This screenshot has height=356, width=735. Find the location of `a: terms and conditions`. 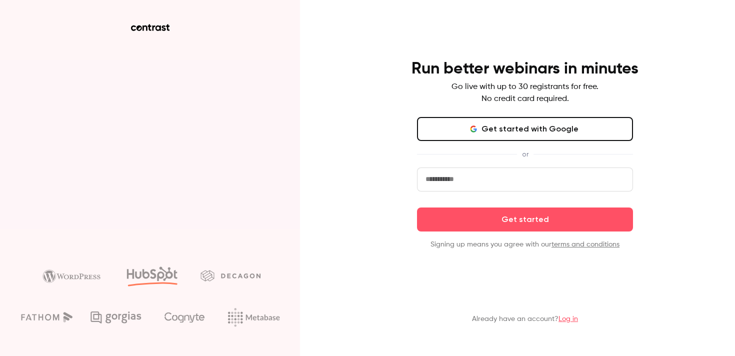

a: terms and conditions is located at coordinates (585, 244).